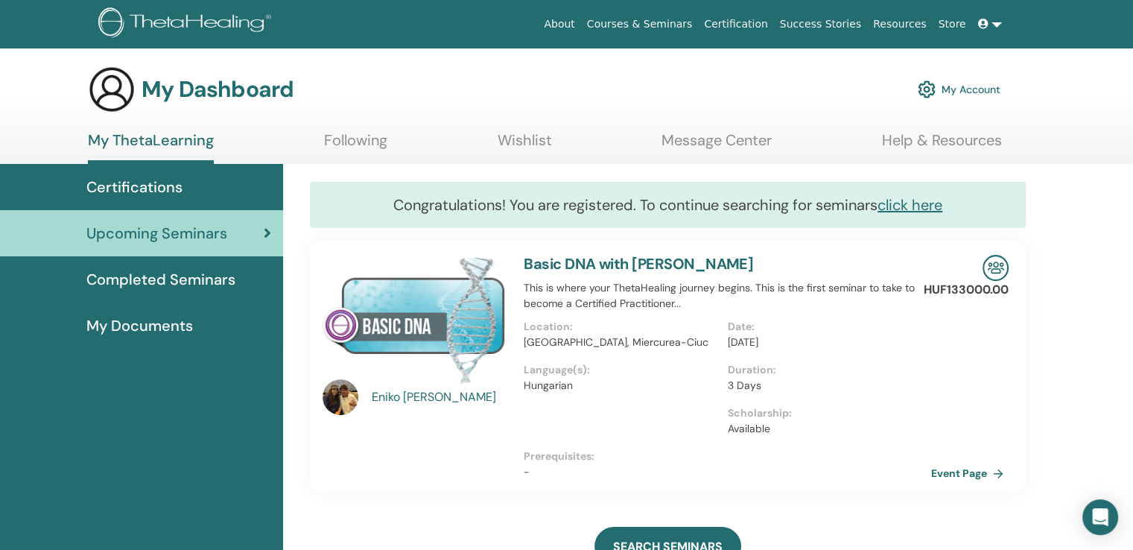 This screenshot has height=550, width=1133. Describe the element at coordinates (995, 267) in the screenshot. I see `img: In-Person Seminar` at that location.